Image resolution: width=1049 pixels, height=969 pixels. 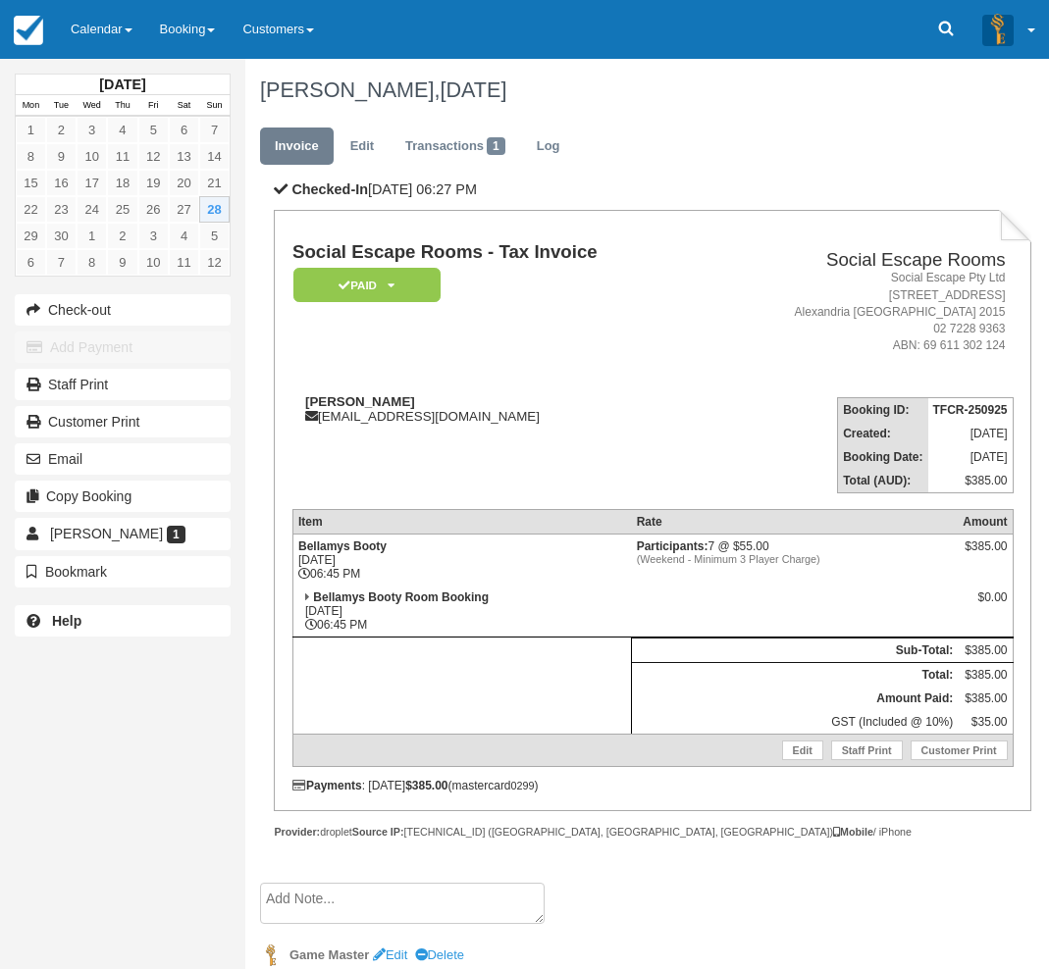 I want to click on strong: Source IP:, so click(x=378, y=832).